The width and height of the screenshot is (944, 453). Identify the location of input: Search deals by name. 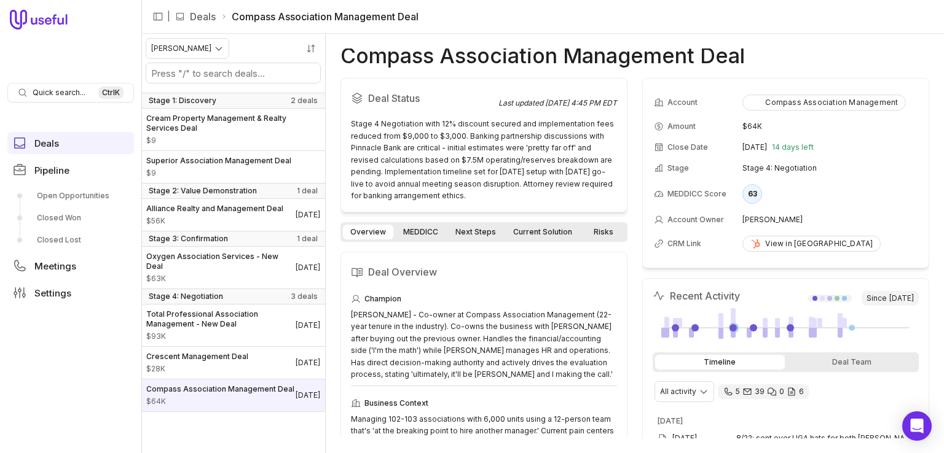
(233, 73).